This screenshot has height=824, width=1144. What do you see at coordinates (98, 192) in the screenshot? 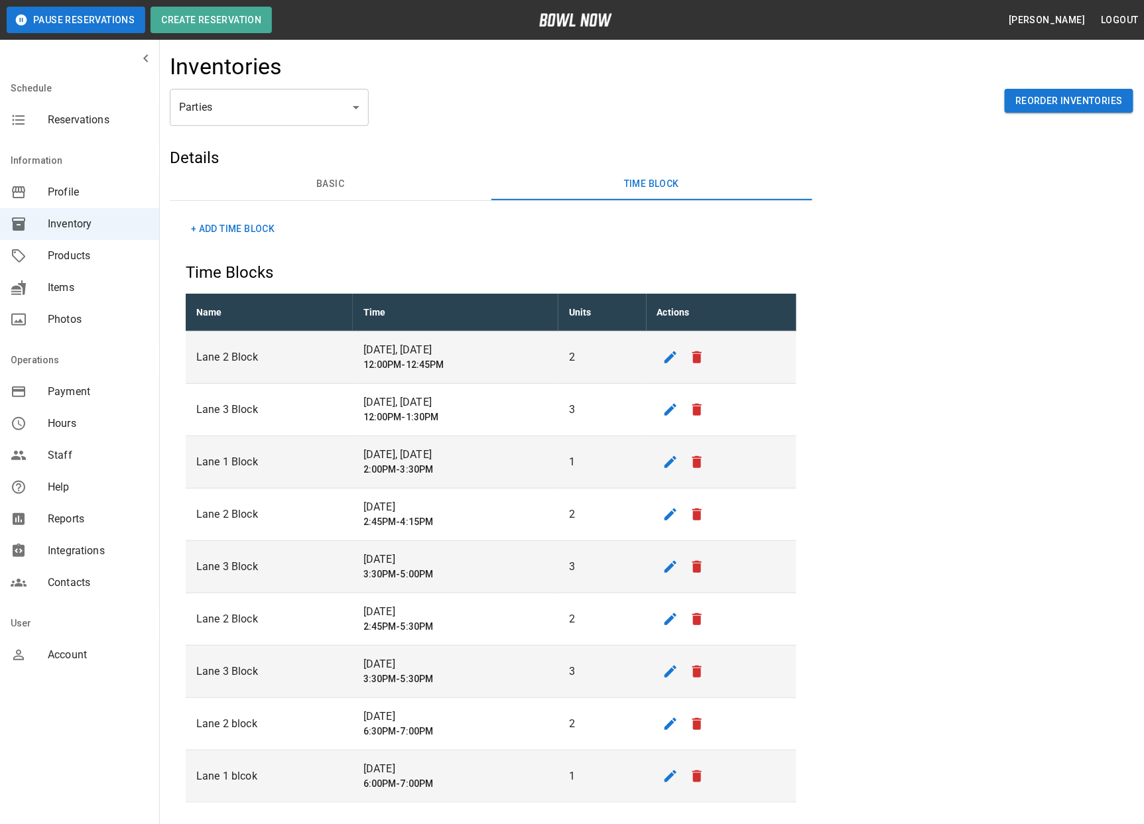
I see `span: Profile` at bounding box center [98, 192].